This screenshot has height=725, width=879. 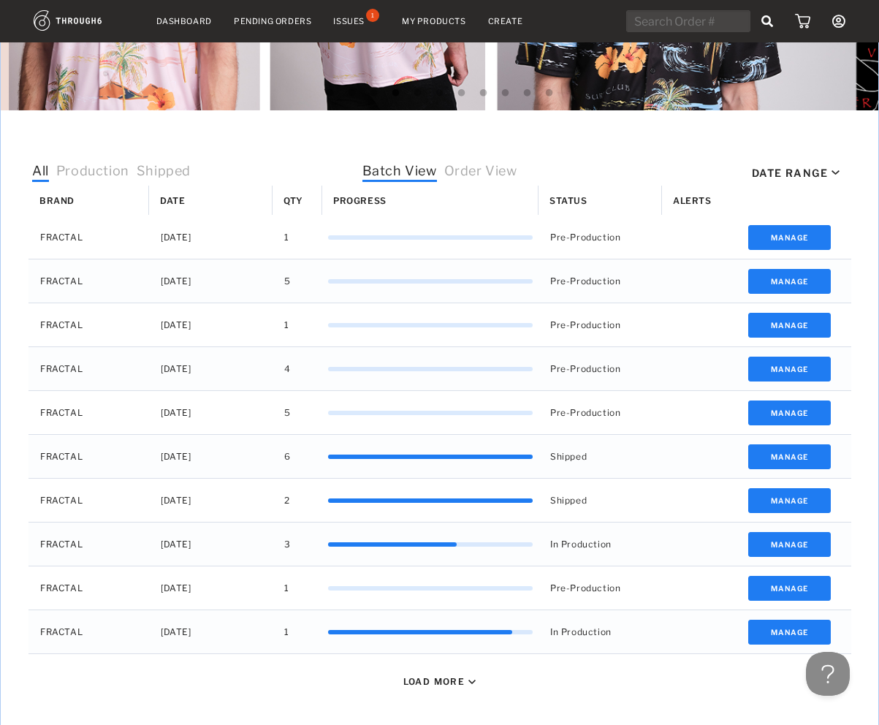 I want to click on button: 10, so click(x=528, y=94).